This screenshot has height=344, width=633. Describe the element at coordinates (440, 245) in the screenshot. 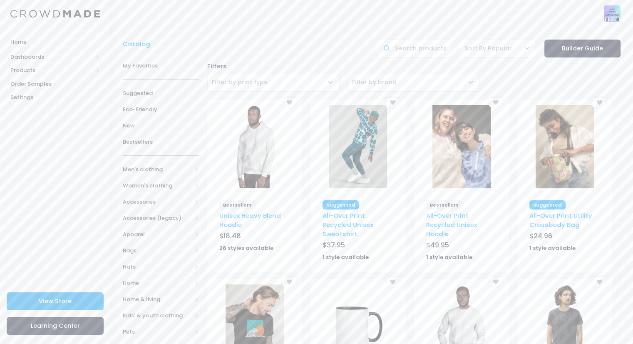

I see `span: 49.95` at that location.